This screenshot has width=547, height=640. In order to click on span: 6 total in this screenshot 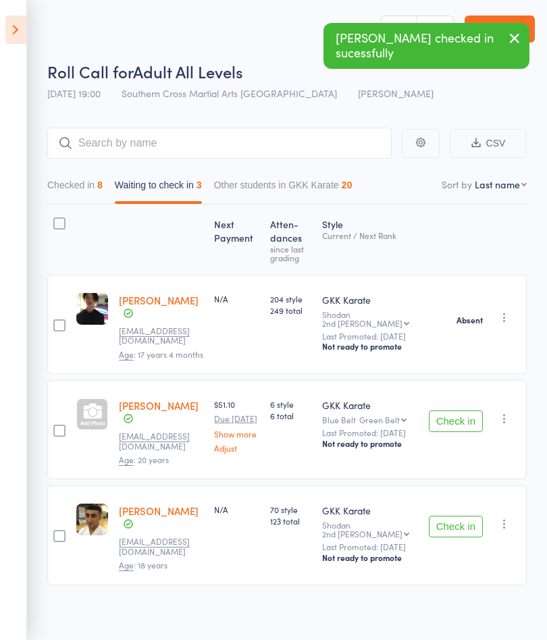, I will do `click(290, 415)`.